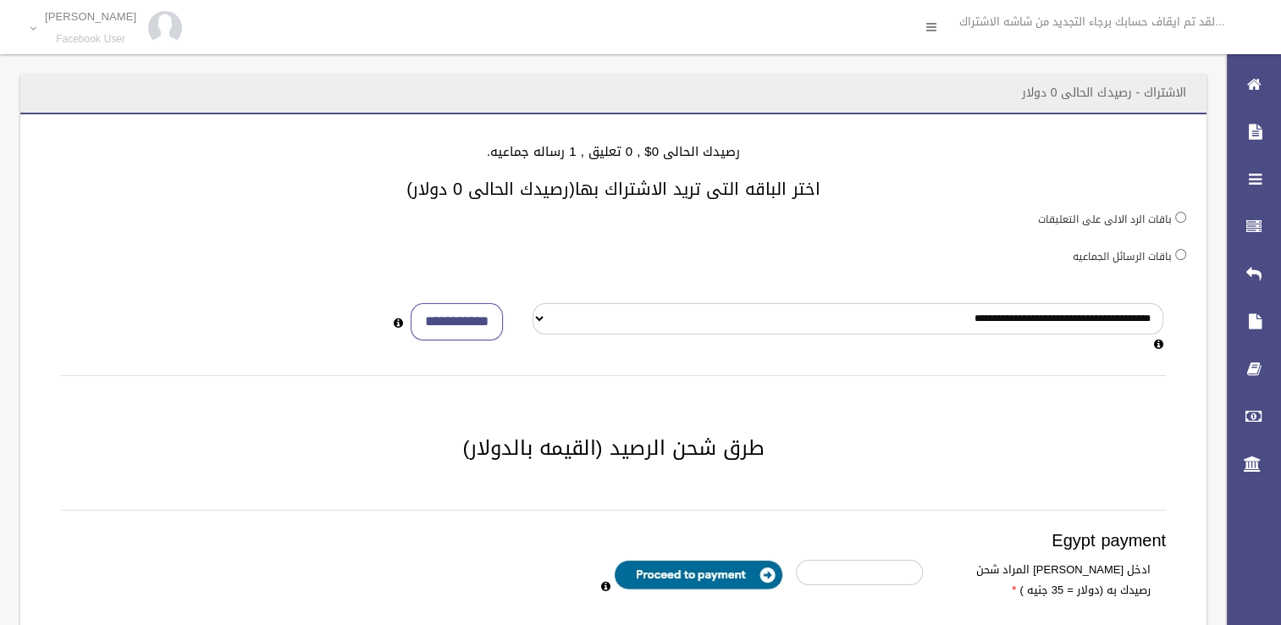  What do you see at coordinates (613, 448) in the screenshot?
I see `h2: طرق شحن الرصيد (القيمه بالدولار)` at bounding box center [613, 448].